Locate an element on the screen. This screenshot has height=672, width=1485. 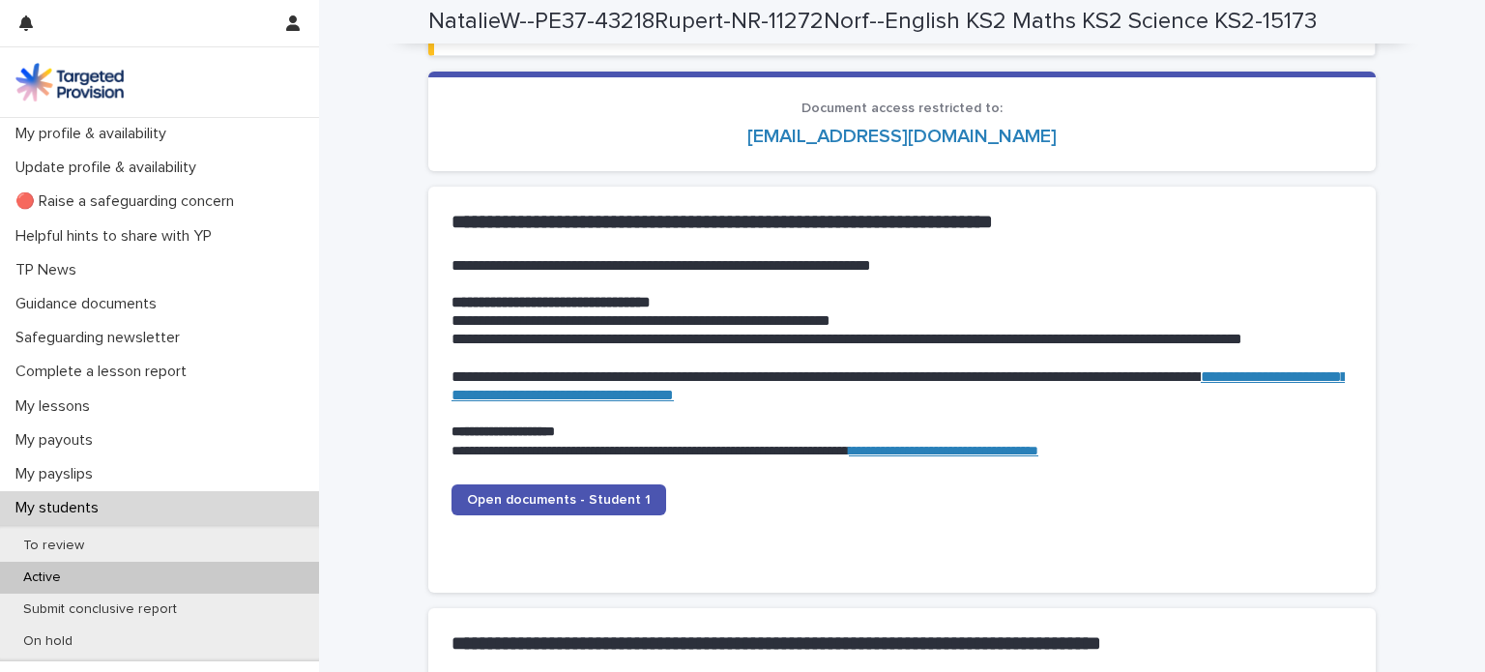
p: TP News is located at coordinates (49, 270).